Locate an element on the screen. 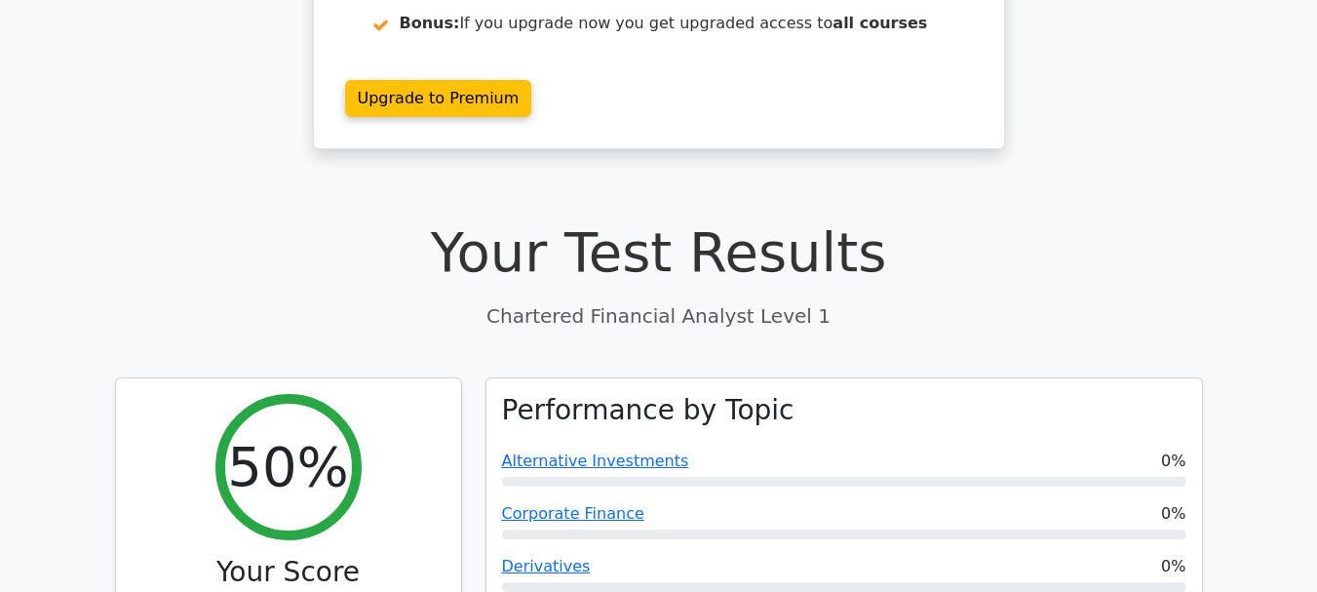 The width and height of the screenshot is (1317, 592). h3: Your Score is located at coordinates (289, 572).